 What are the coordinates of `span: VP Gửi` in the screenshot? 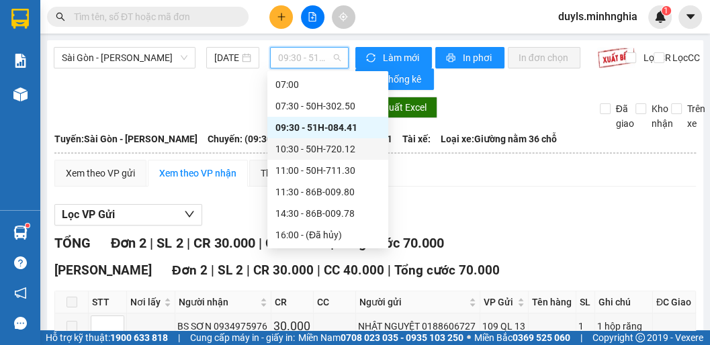 It's located at (499, 302).